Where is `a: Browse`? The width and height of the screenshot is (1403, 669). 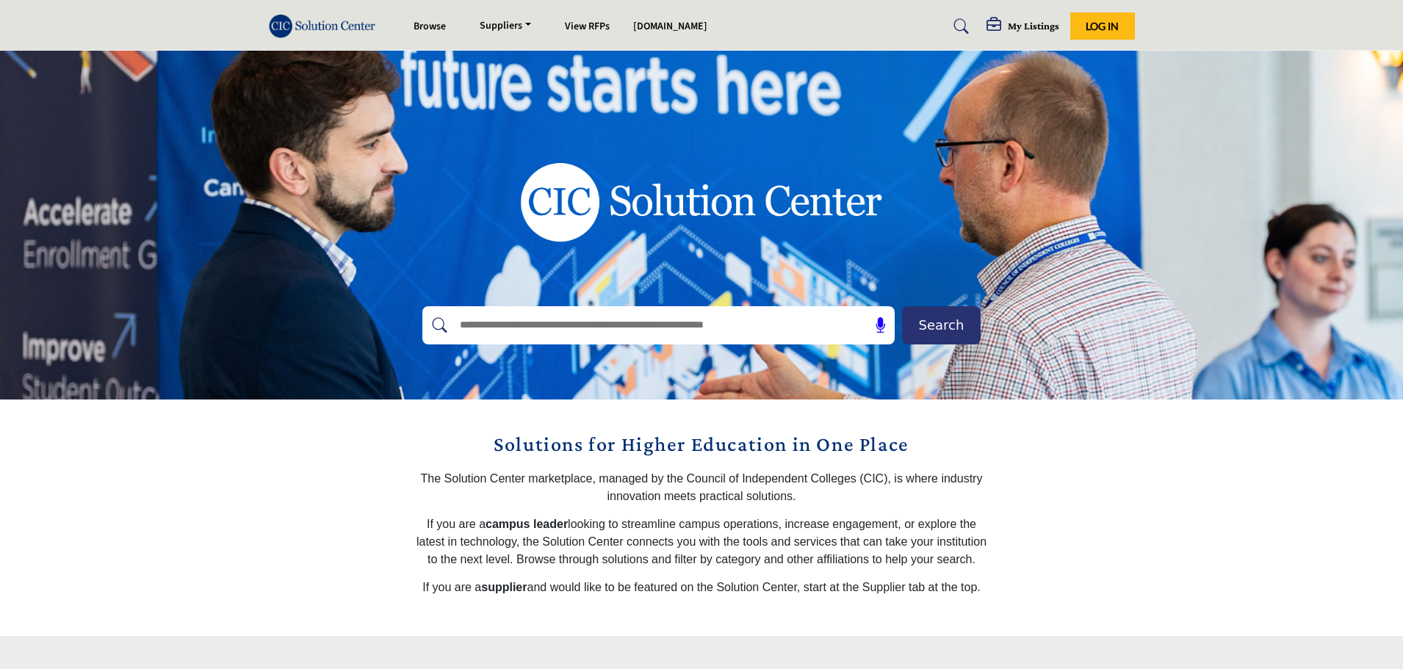
a: Browse is located at coordinates (430, 26).